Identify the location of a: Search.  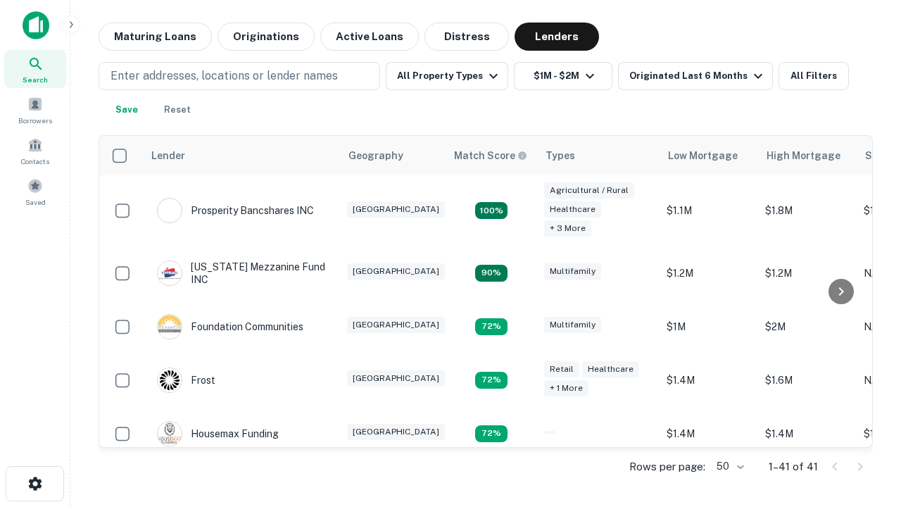
(35, 69).